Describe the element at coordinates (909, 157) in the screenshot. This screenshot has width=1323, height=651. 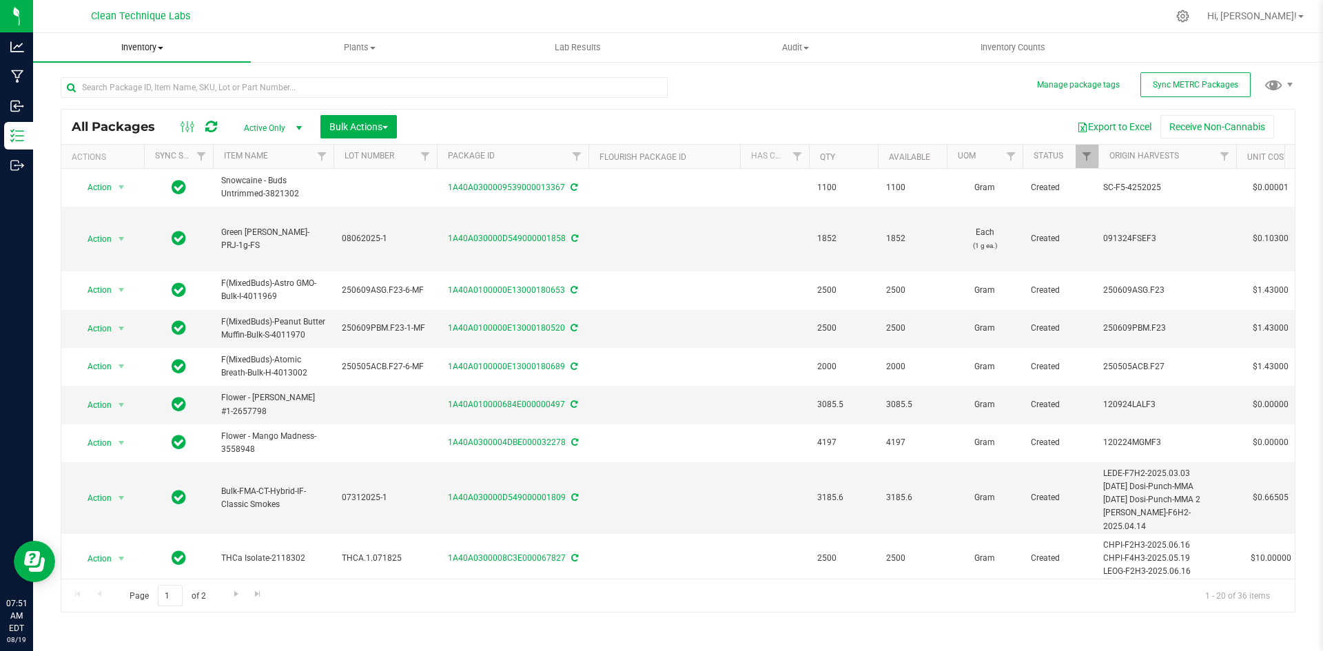
I see `a: Available` at that location.